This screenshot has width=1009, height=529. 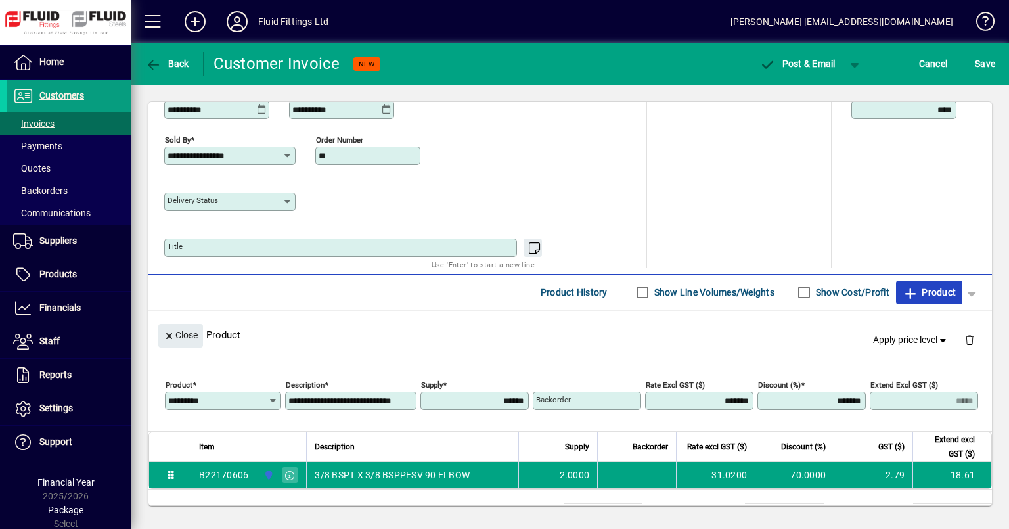 I want to click on span: Invoices, so click(x=33, y=123).